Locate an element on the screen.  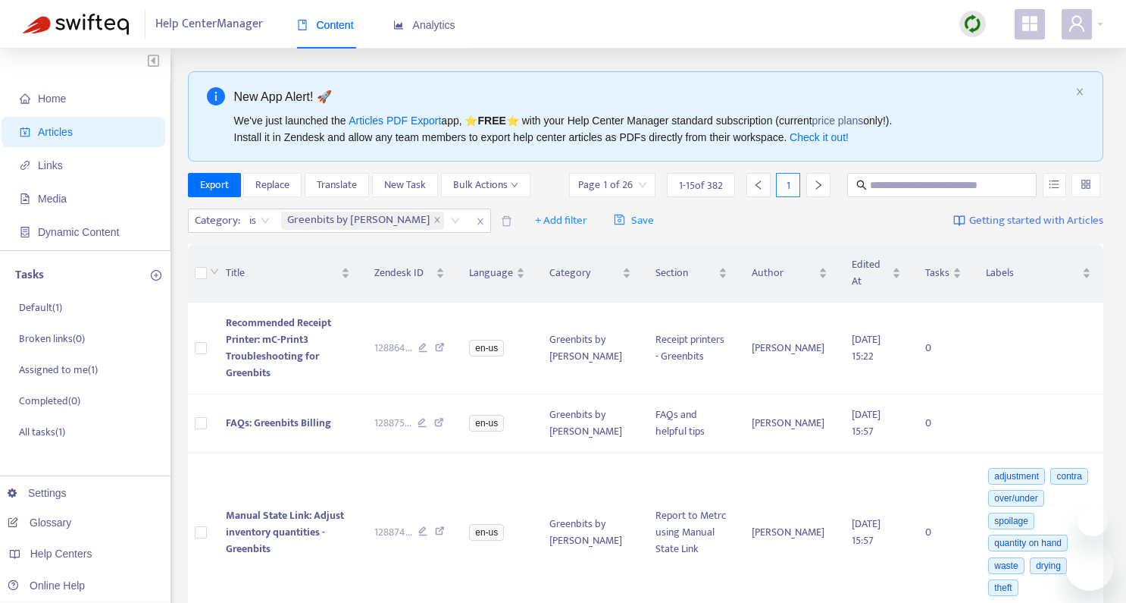
span: Language is located at coordinates (491, 273).